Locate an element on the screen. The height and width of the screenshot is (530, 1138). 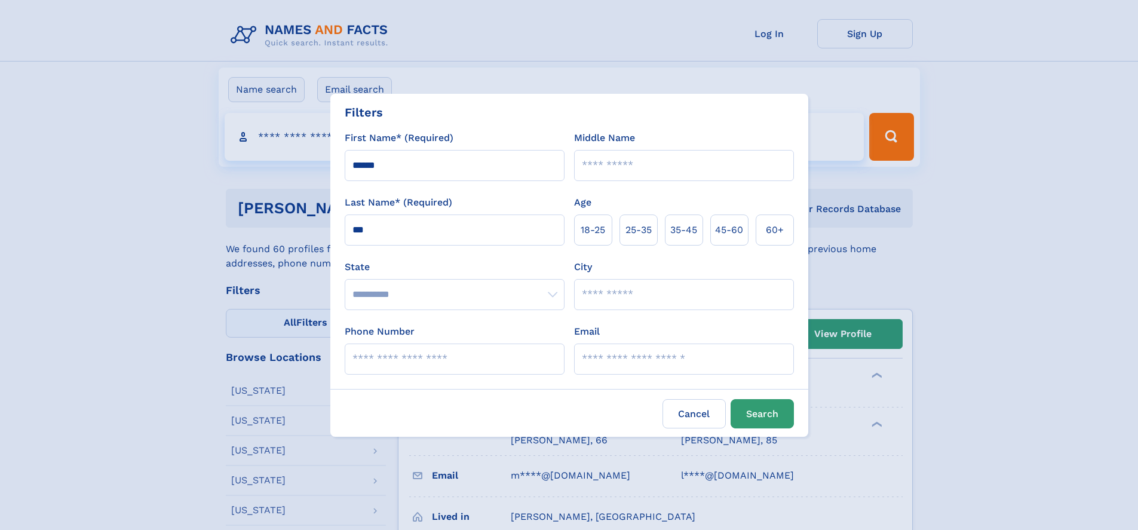
span: 18‑25 is located at coordinates (593, 230).